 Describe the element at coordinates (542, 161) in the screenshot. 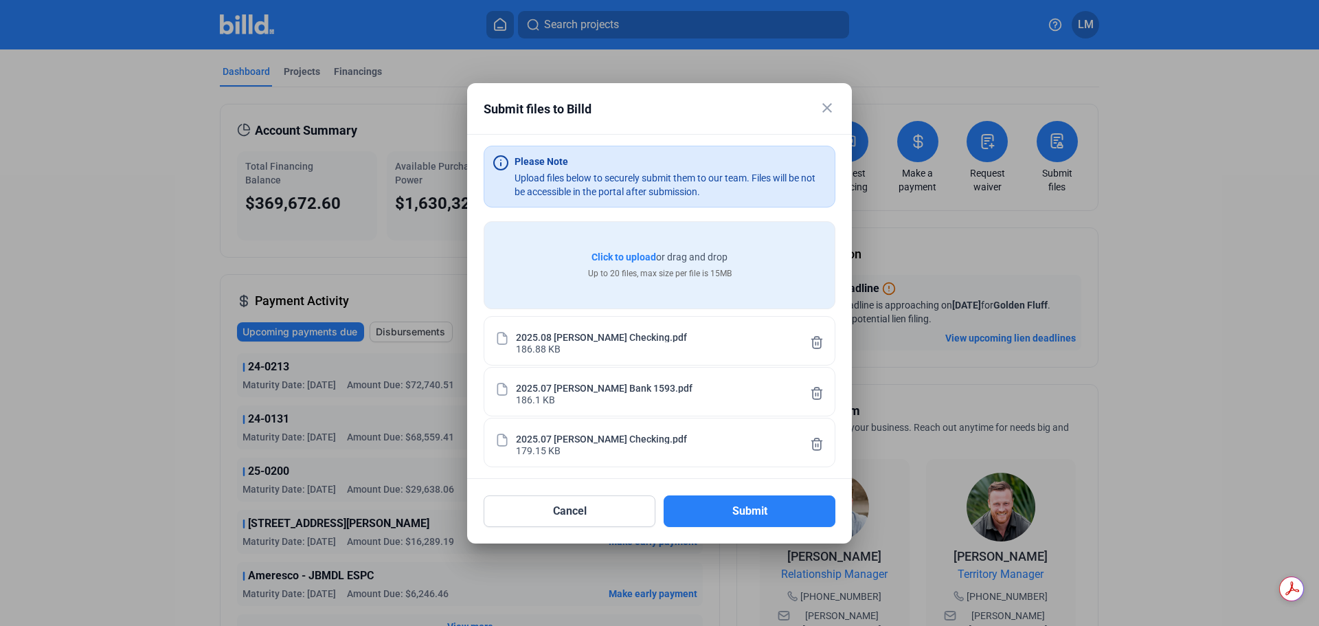

I see `div: Please Note` at that location.